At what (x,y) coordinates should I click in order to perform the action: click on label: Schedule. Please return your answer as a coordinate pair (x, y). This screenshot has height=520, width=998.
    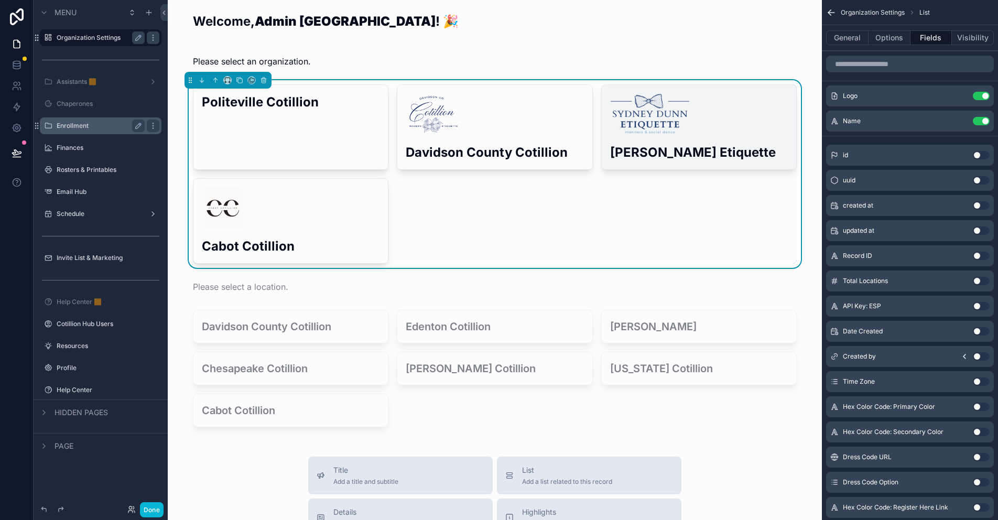
    Looking at the image, I should click on (101, 214).